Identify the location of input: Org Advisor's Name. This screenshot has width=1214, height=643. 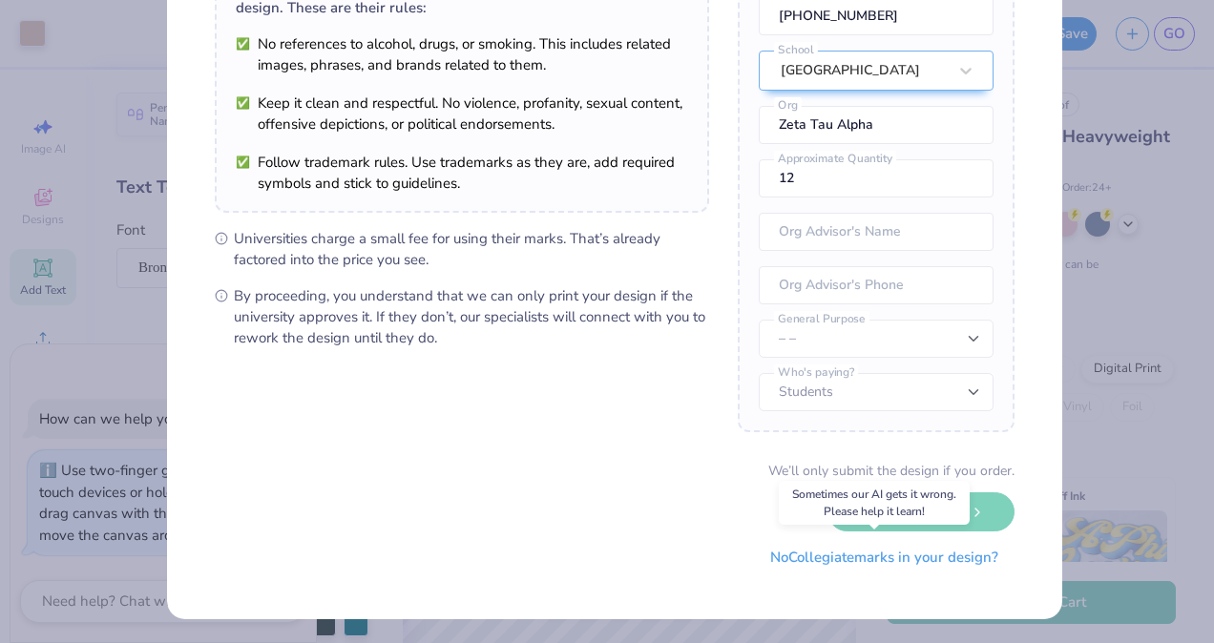
(876, 232).